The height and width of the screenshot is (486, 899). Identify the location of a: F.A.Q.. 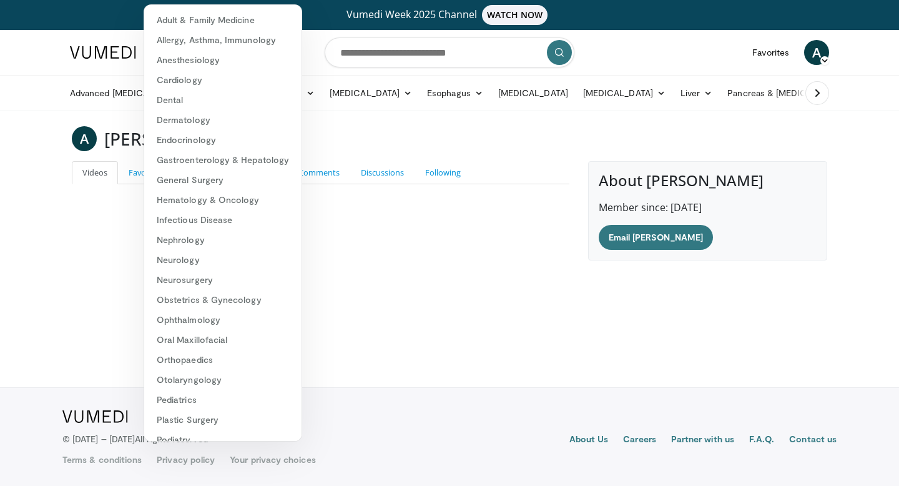
(762, 440).